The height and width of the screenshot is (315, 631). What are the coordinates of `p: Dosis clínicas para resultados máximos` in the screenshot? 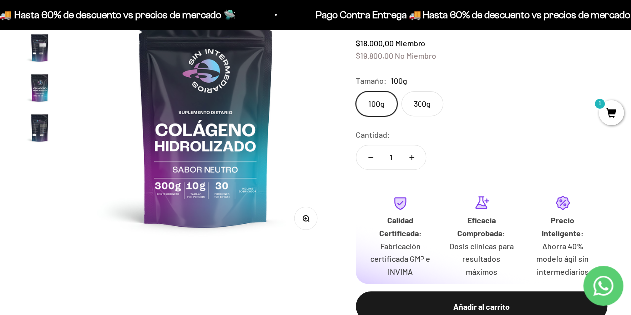 It's located at (481, 258).